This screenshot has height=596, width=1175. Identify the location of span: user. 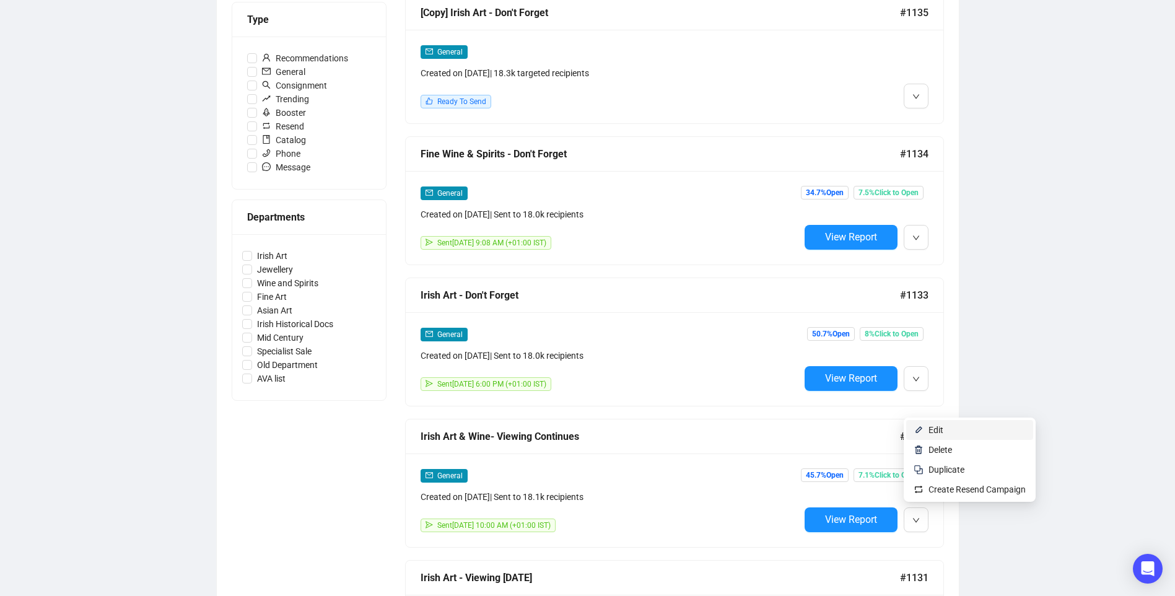
(266, 58).